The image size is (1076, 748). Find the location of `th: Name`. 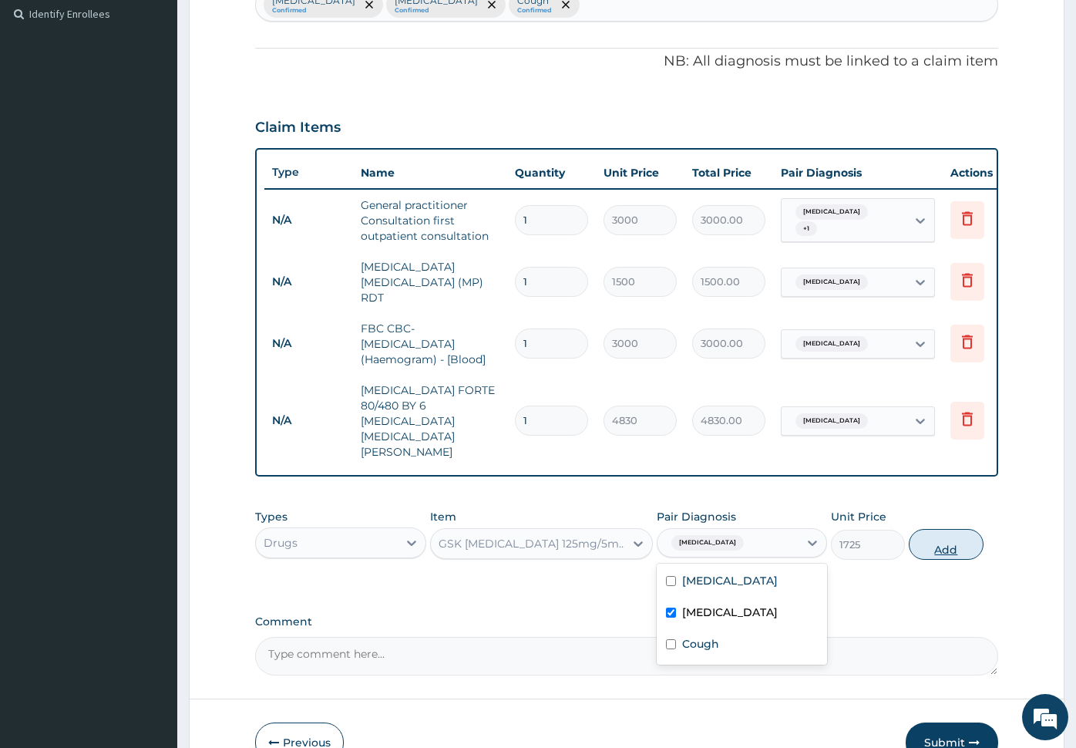

th: Name is located at coordinates (430, 173).